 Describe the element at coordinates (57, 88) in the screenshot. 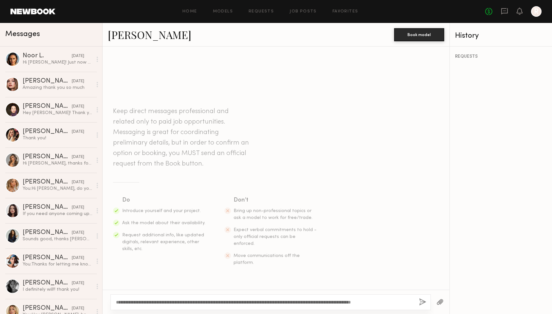

I see `div: Amazing thank you so much` at that location.